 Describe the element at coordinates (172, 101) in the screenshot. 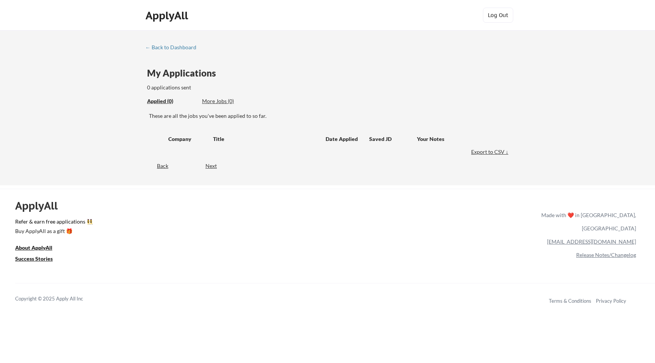

I see `div: Applied (0)` at that location.